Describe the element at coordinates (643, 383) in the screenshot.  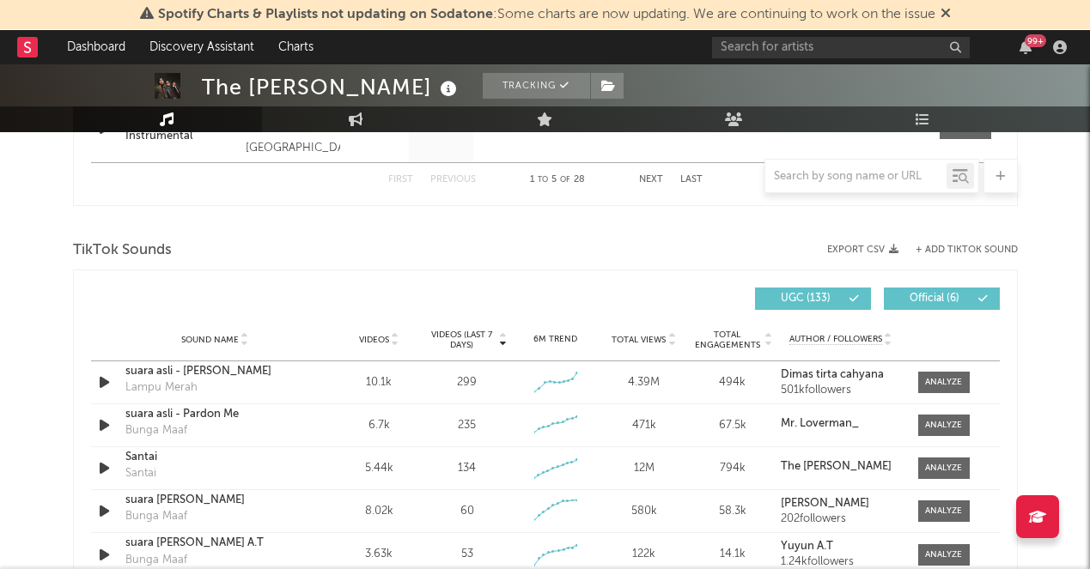
I see `div: 4.39M` at that location.